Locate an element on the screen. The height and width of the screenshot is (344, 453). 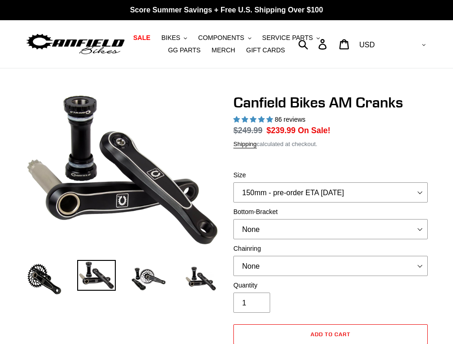
label: Quantity is located at coordinates (330, 285).